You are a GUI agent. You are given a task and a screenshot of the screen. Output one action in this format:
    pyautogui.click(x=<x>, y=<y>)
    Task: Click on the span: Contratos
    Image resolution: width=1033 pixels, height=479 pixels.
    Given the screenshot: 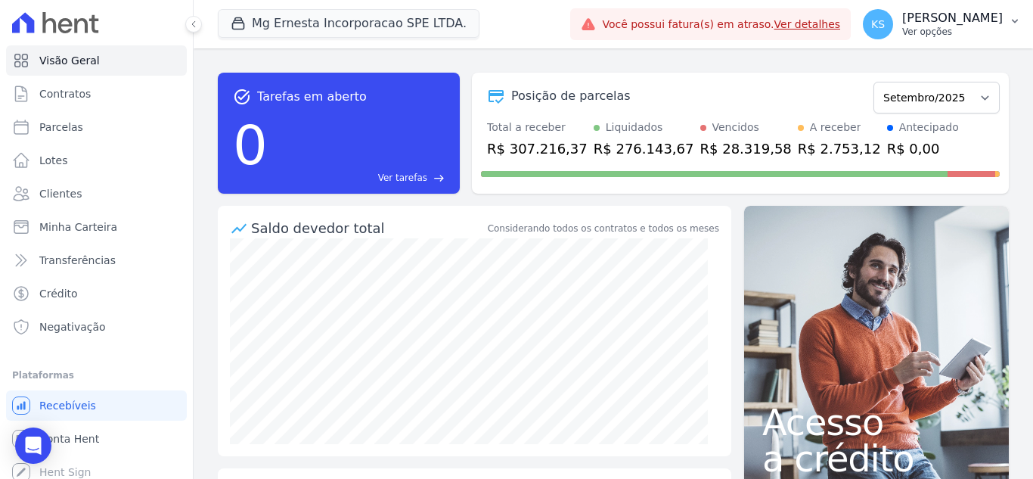 What is the action you would take?
    pyautogui.click(x=65, y=94)
    